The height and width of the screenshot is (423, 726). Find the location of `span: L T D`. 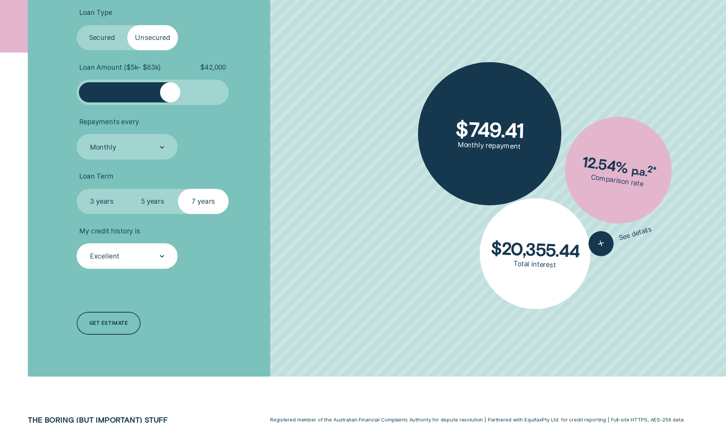

span: L T D is located at coordinates (555, 420).